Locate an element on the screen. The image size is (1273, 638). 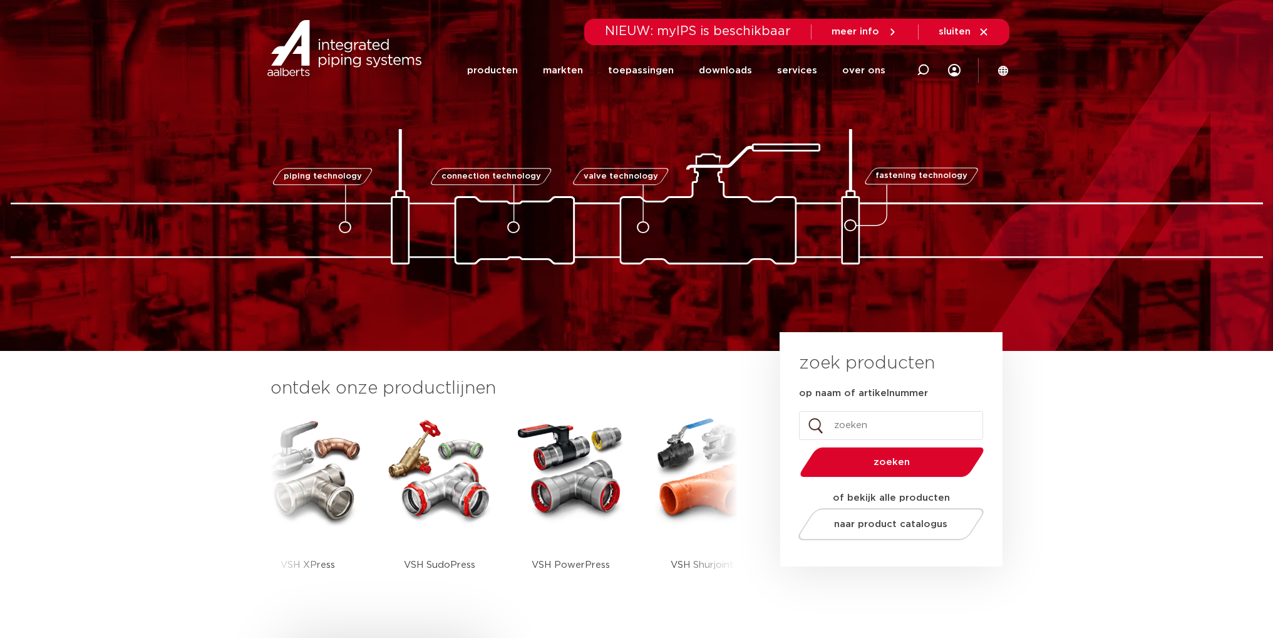
a: producten is located at coordinates (492, 70).